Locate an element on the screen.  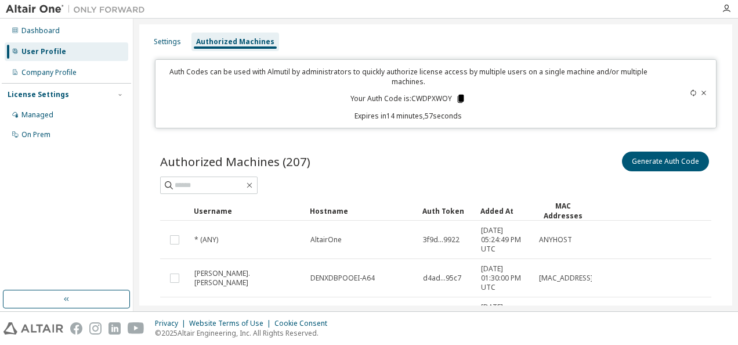
div: Dashboard is located at coordinates (41, 31).